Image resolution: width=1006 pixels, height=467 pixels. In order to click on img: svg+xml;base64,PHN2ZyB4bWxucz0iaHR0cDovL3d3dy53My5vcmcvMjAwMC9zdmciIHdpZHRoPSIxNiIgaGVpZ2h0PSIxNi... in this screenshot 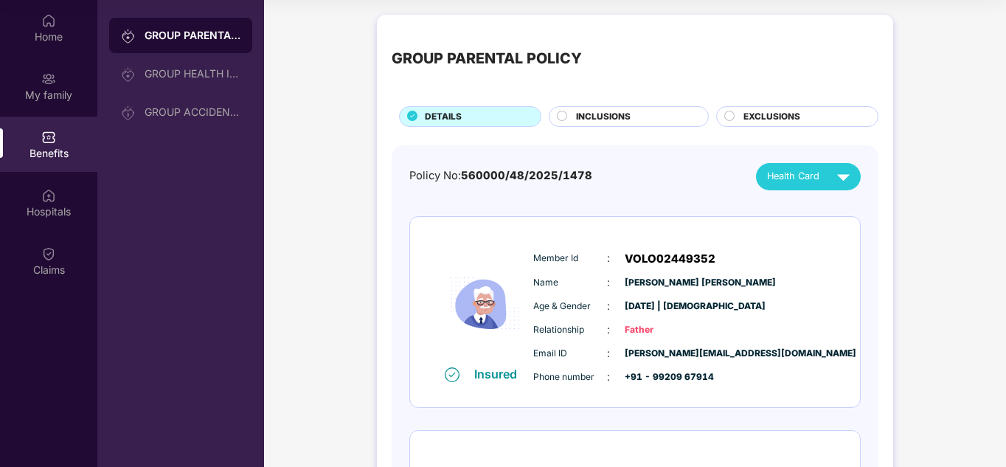, I will do `click(452, 375)`.